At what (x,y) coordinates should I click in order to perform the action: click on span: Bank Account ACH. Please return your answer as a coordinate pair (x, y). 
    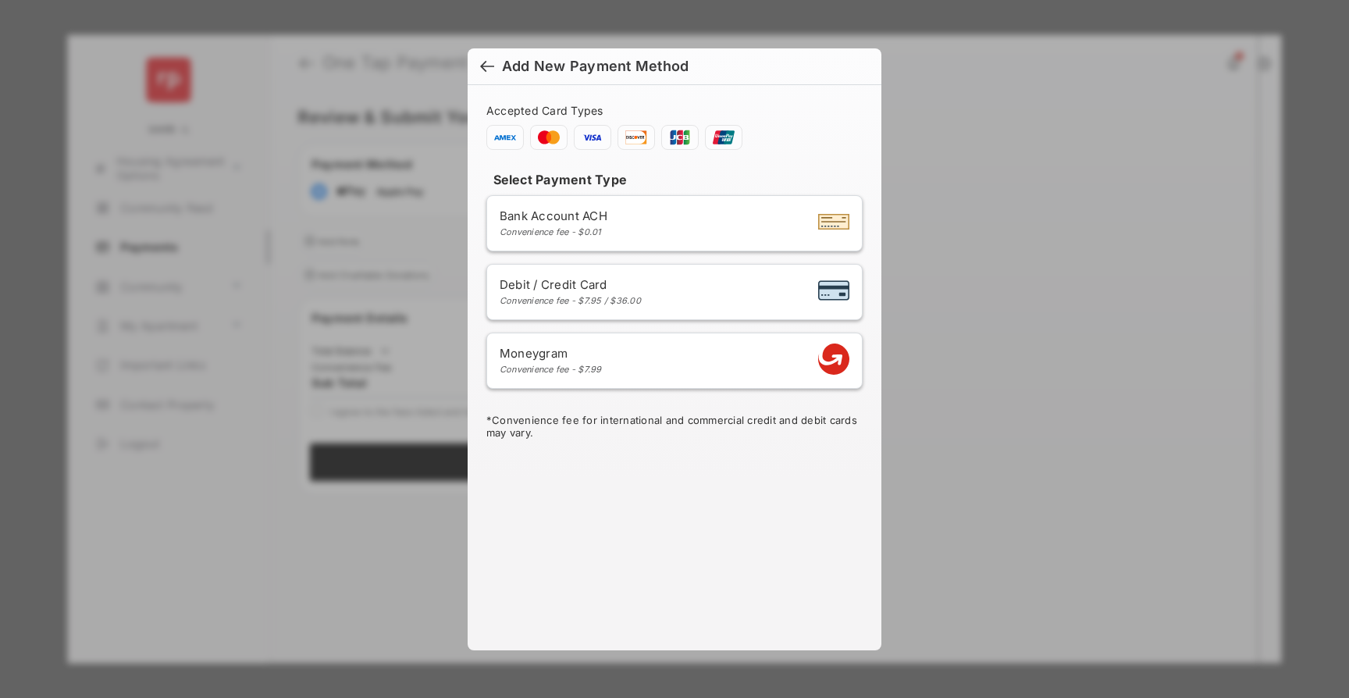
    Looking at the image, I should click on (553, 215).